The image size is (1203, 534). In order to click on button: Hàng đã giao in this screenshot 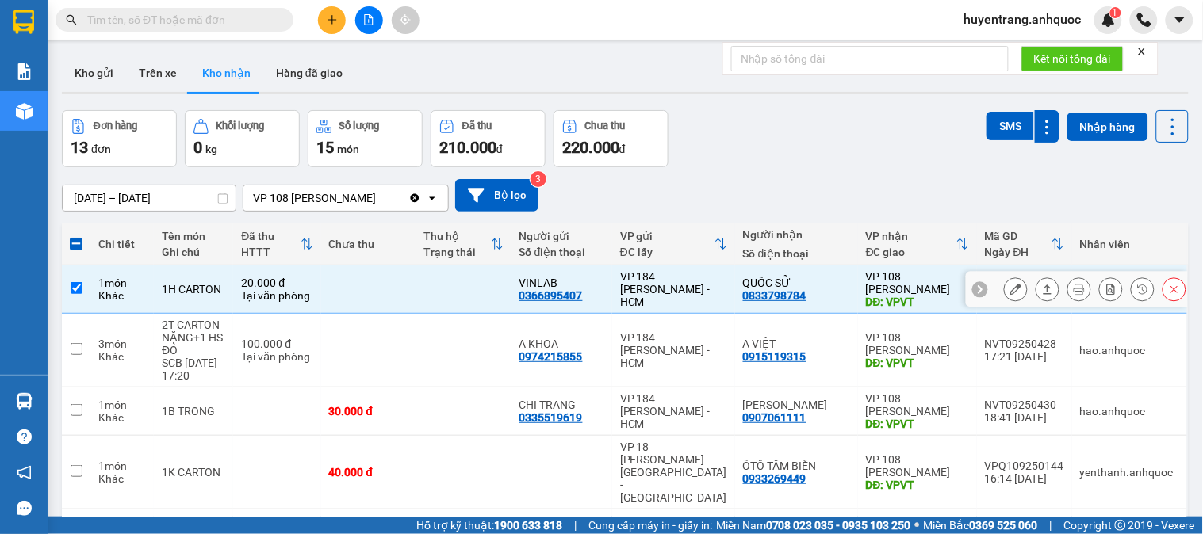, I will do `click(309, 73)`.